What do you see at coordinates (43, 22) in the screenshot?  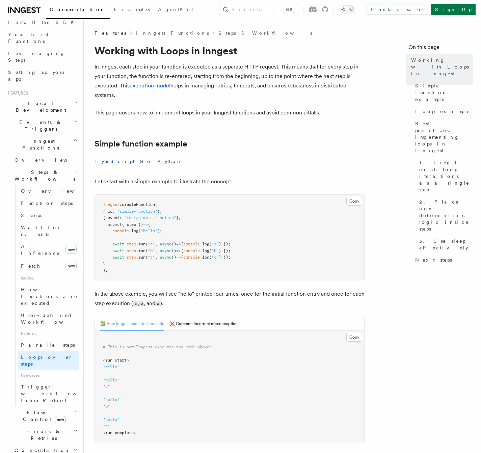 I see `span: Install the SDK` at bounding box center [43, 22].